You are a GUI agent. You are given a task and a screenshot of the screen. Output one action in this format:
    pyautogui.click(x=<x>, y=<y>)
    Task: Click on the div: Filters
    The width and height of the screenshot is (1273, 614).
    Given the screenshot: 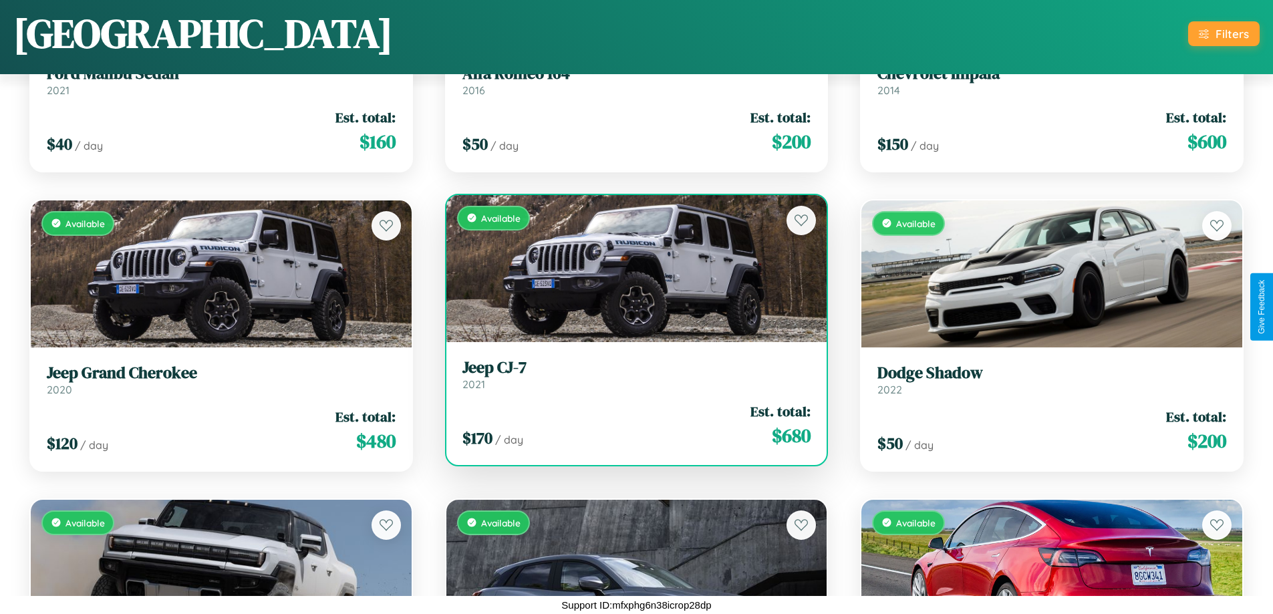 What is the action you would take?
    pyautogui.click(x=1232, y=33)
    